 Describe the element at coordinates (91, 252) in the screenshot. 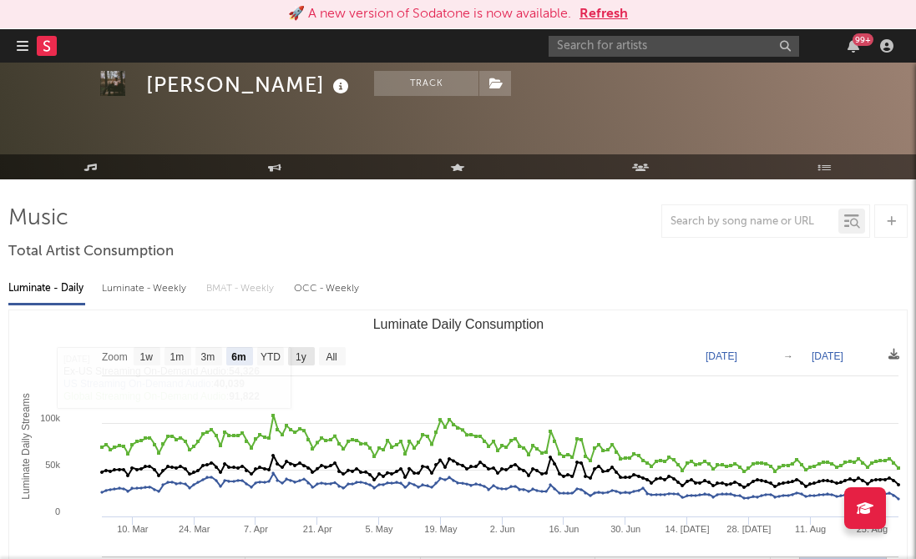

I see `span: Total Artist Consumption` at that location.